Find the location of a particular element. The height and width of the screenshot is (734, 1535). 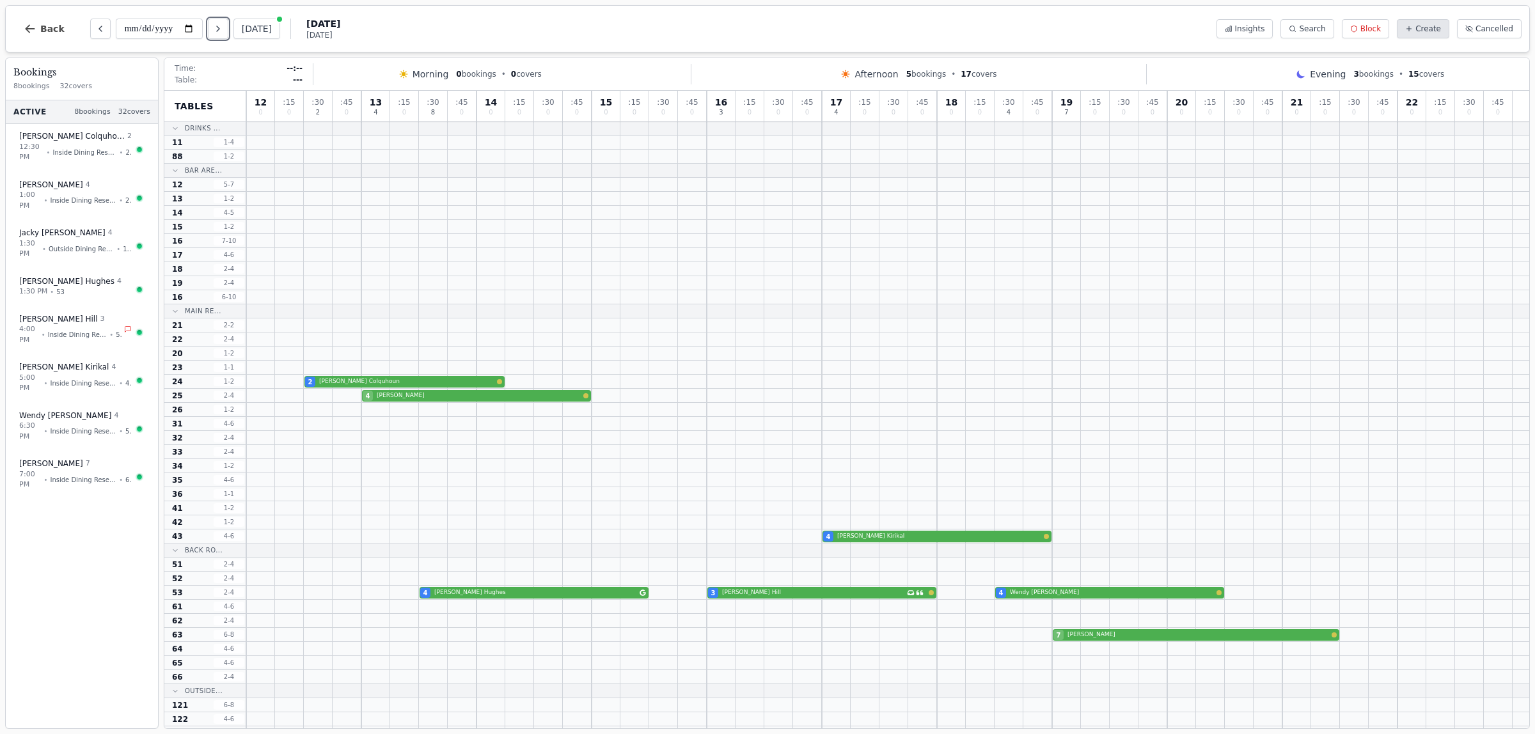

span: 1 - 1 is located at coordinates (229, 367).